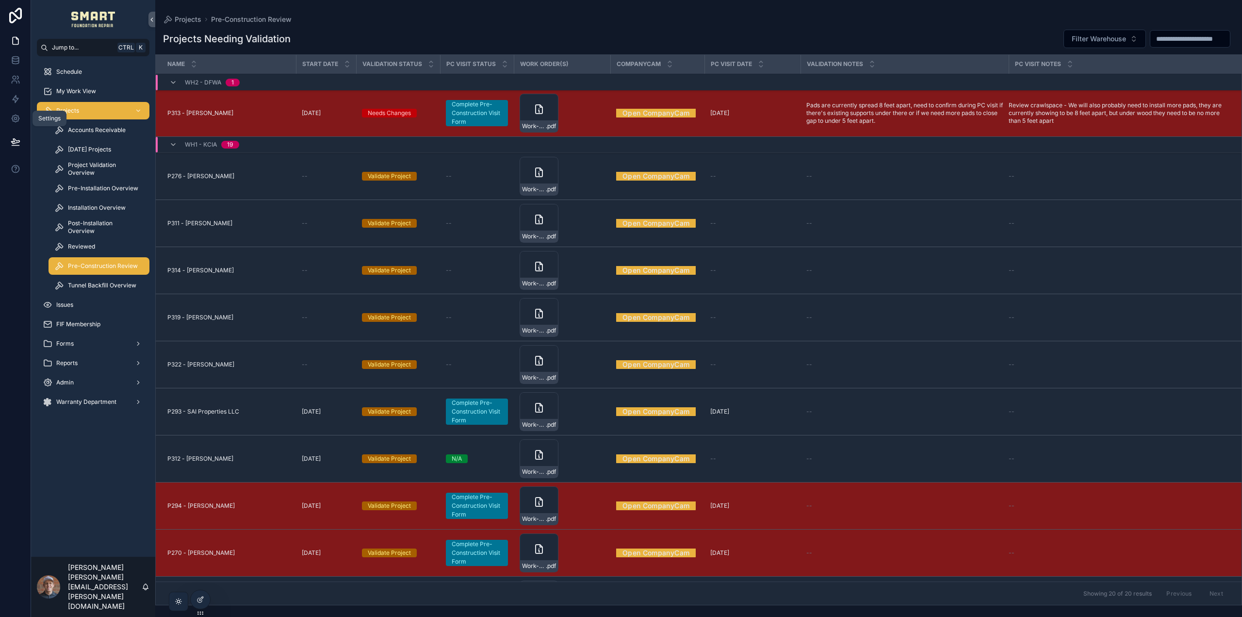 The width and height of the screenshot is (1242, 617). What do you see at coordinates (93, 382) in the screenshot?
I see `a: Admin` at bounding box center [93, 382].